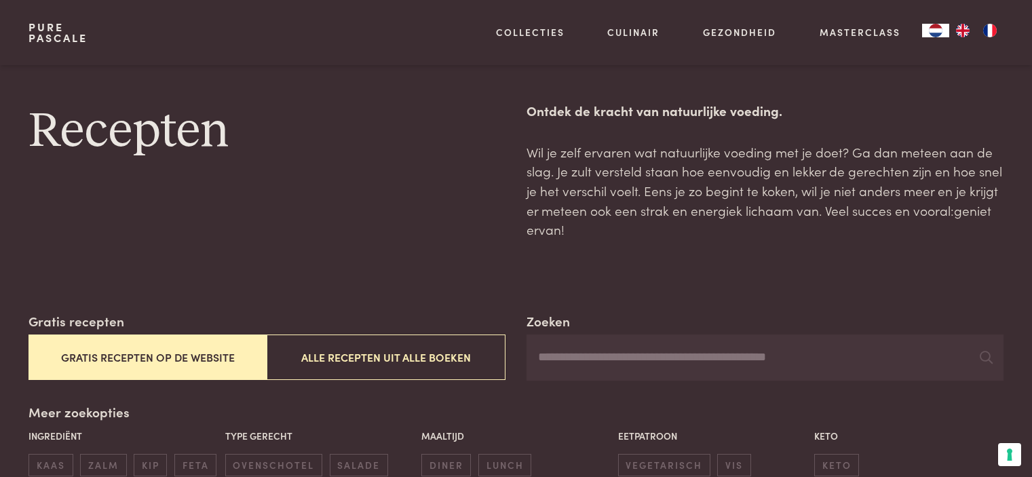  Describe the element at coordinates (733, 465) in the screenshot. I see `span: vis` at that location.